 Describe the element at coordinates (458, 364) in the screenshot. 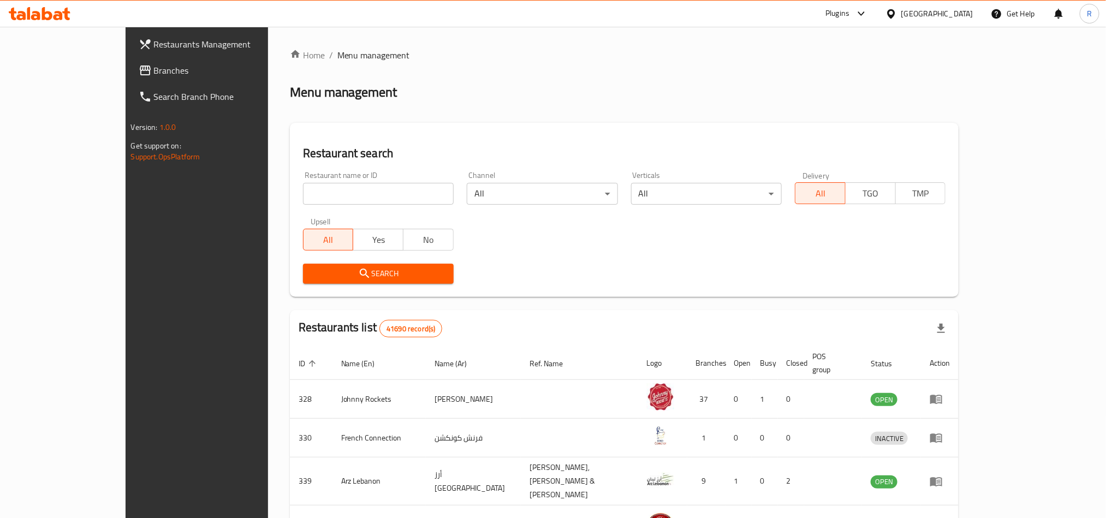

I see `span: Name (Ar)` at that location.